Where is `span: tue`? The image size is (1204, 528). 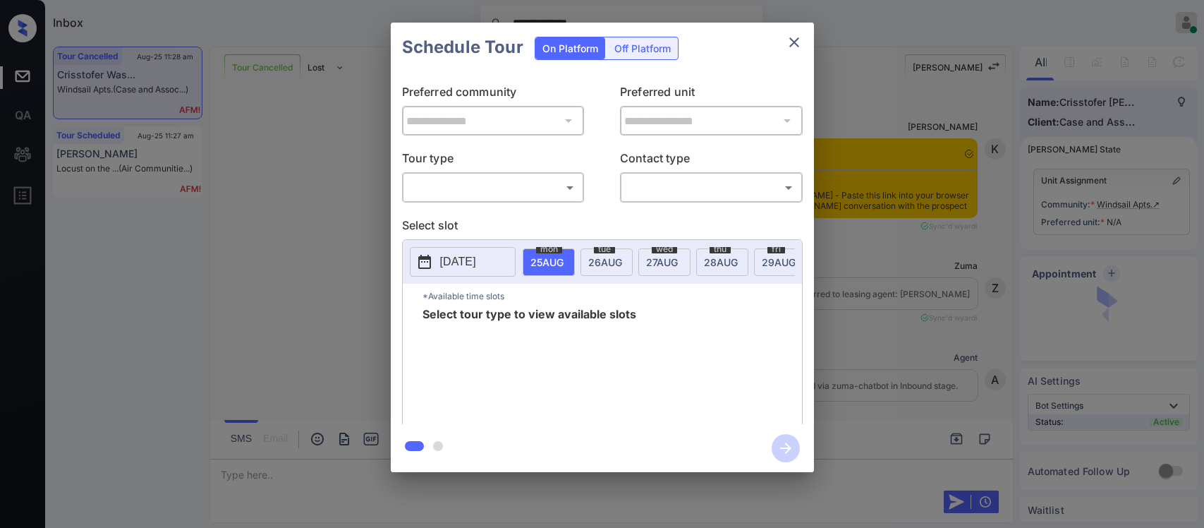 span: tue is located at coordinates (605, 249).